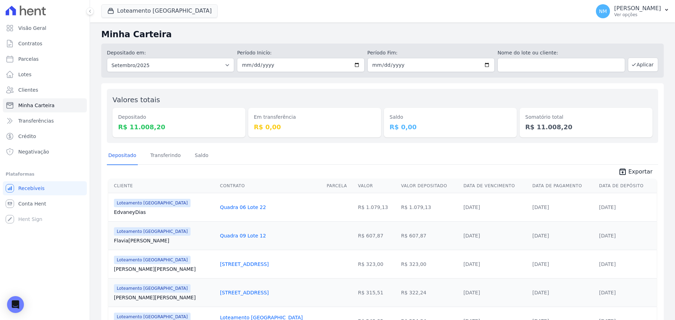 Image resolution: width=675 pixels, height=320 pixels. Describe the element at coordinates (315, 117) in the screenshot. I see `dt: Em transferência` at that location.